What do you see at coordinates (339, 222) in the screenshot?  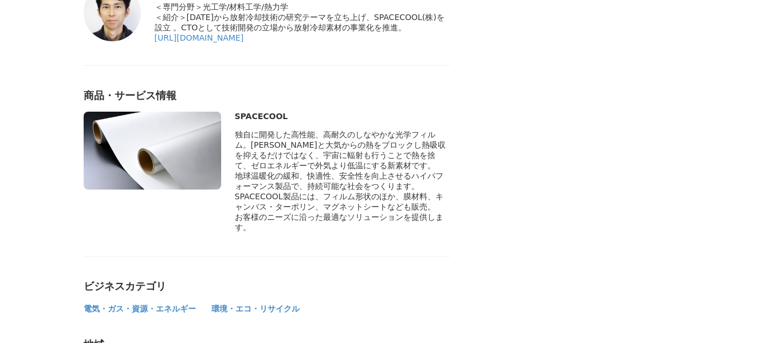 I see `span: お客様のニーズに沿った最適なソリューションを提供します。` at bounding box center [339, 222].